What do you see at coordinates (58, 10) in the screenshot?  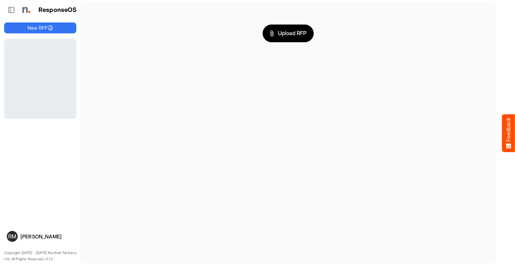 I see `h1: ResponseOS` at bounding box center [58, 10].